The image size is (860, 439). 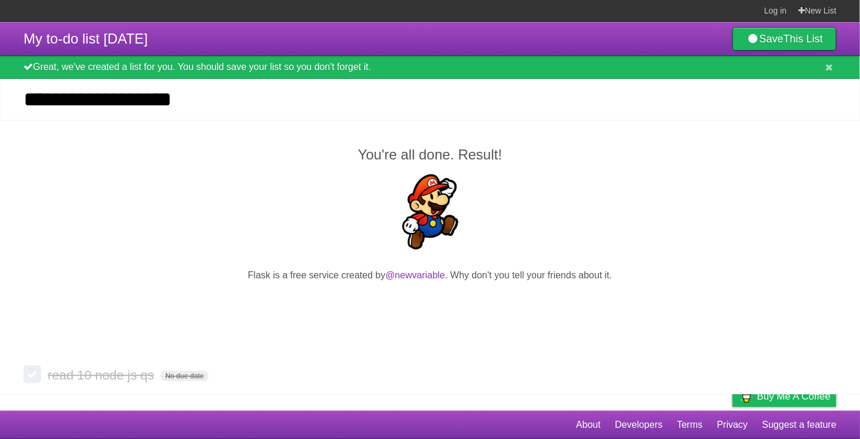 I want to click on a: Buy me a coffee, so click(x=785, y=396).